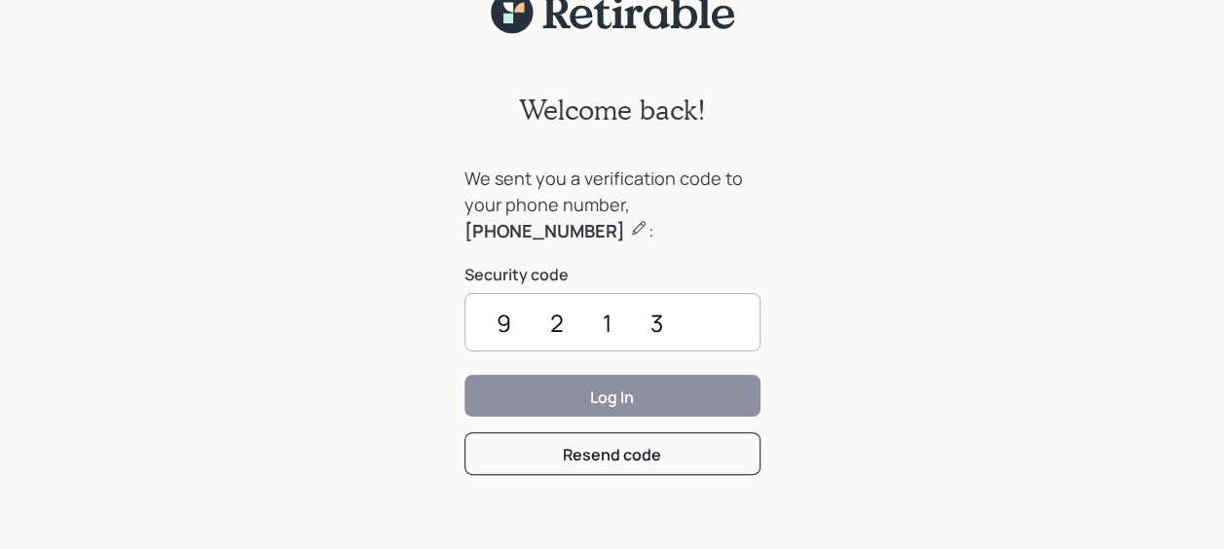 The image size is (1224, 549). What do you see at coordinates (613, 453) in the screenshot?
I see `button: Resend code` at bounding box center [613, 453].